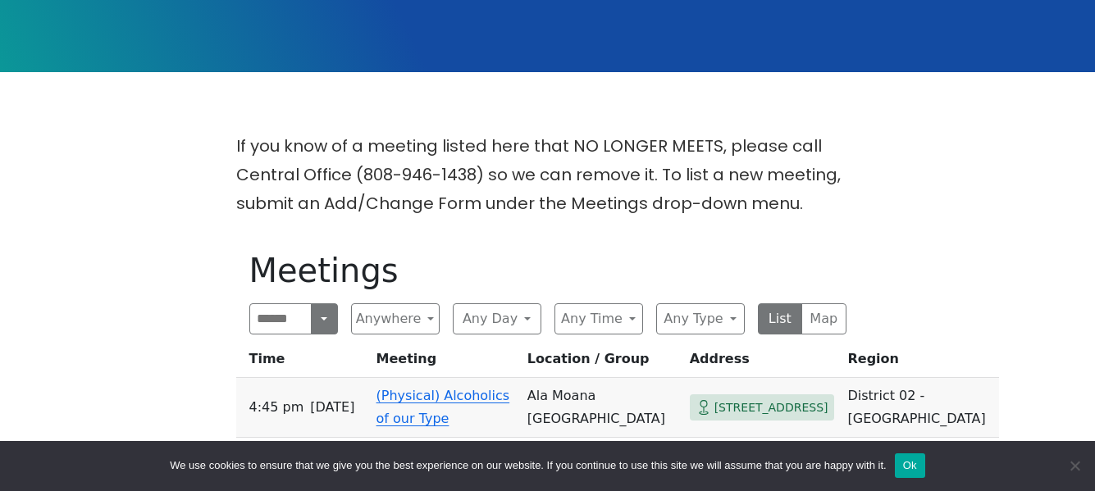 This screenshot has height=491, width=1095. I want to click on th: Address, so click(762, 363).